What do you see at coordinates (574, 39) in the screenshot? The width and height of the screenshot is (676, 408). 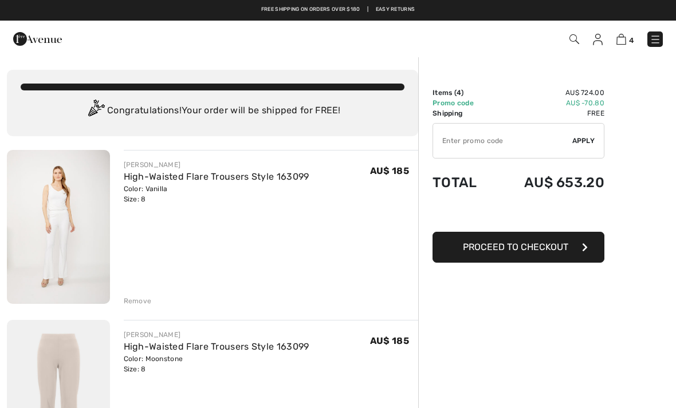 I see `img: Search` at bounding box center [574, 39].